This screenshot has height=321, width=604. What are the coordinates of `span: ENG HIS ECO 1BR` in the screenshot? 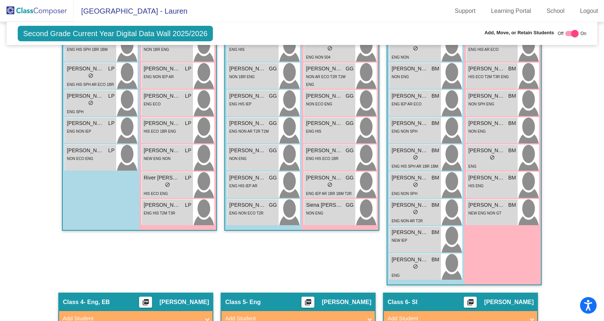 It's located at (322, 159).